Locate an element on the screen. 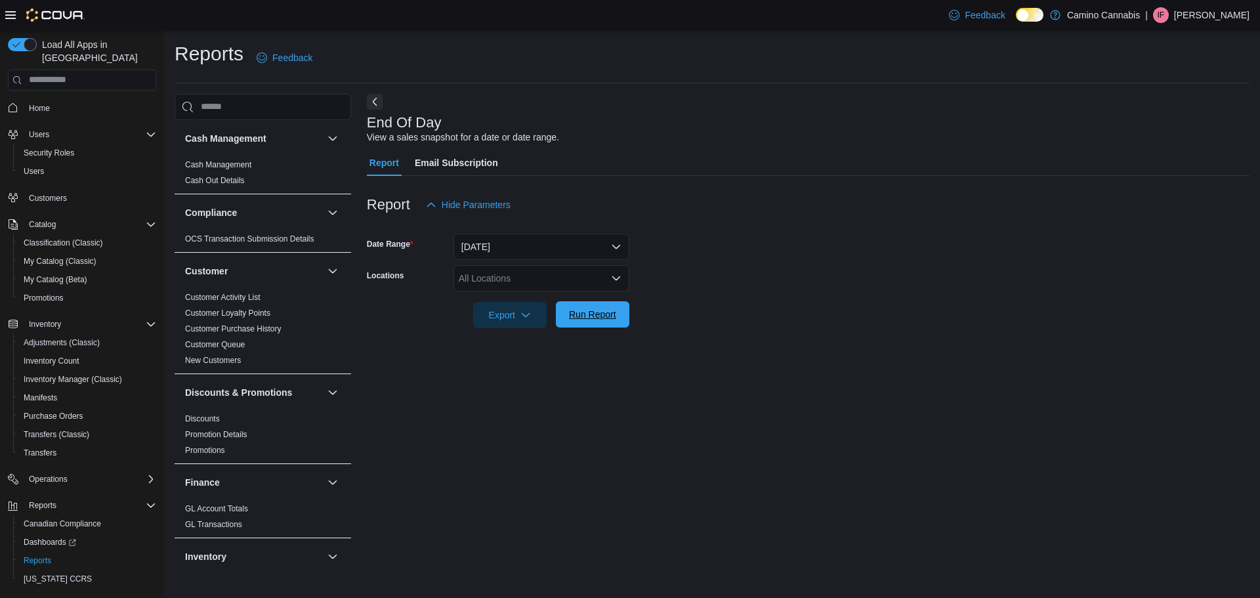 Image resolution: width=1260 pixels, height=598 pixels. span: Classification (Classic) is located at coordinates (87, 243).